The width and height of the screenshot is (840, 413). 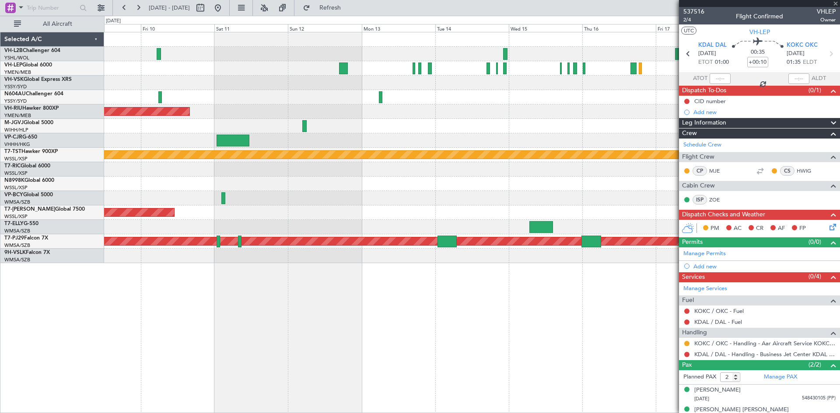 What do you see at coordinates (802, 45) in the screenshot?
I see `span: KOKC OKC` at bounding box center [802, 45].